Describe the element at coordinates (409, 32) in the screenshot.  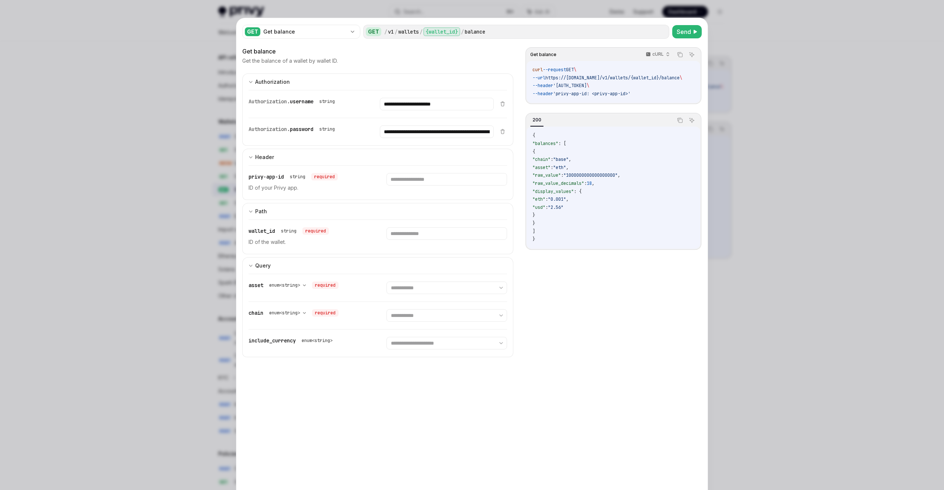
I see `div: wallets` at that location.